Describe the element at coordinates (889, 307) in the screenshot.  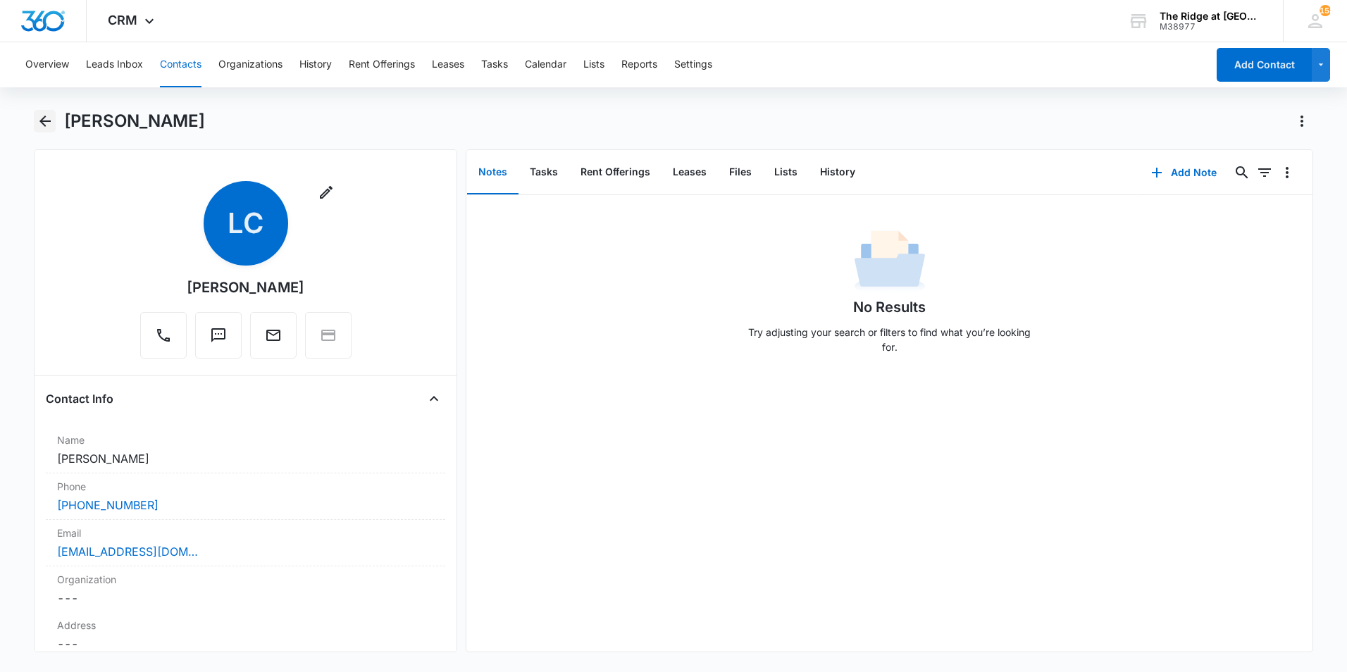
I see `h1: No Results` at that location.